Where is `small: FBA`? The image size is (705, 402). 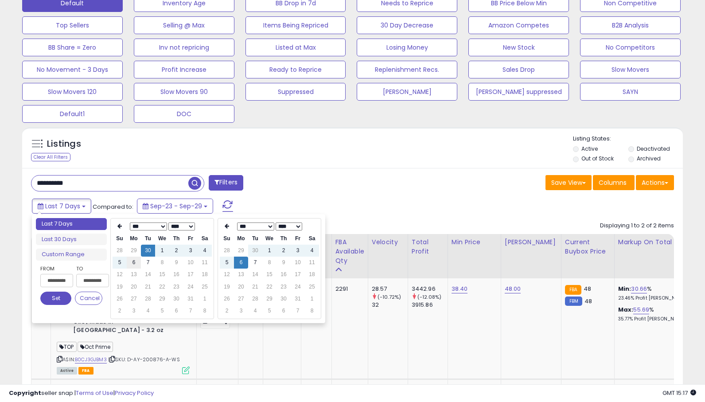 small: FBA is located at coordinates (573, 290).